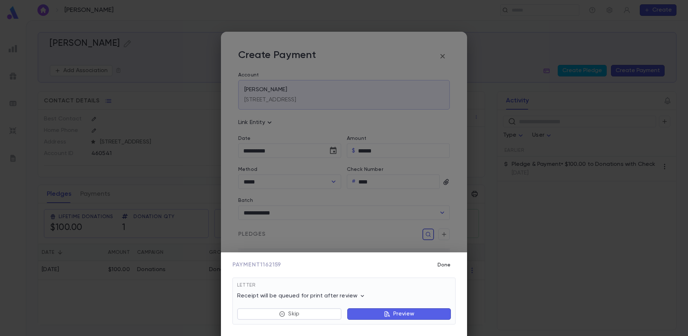 This screenshot has height=336, width=688. Describe the element at coordinates (294, 314) in the screenshot. I see `p: Skip` at that location.